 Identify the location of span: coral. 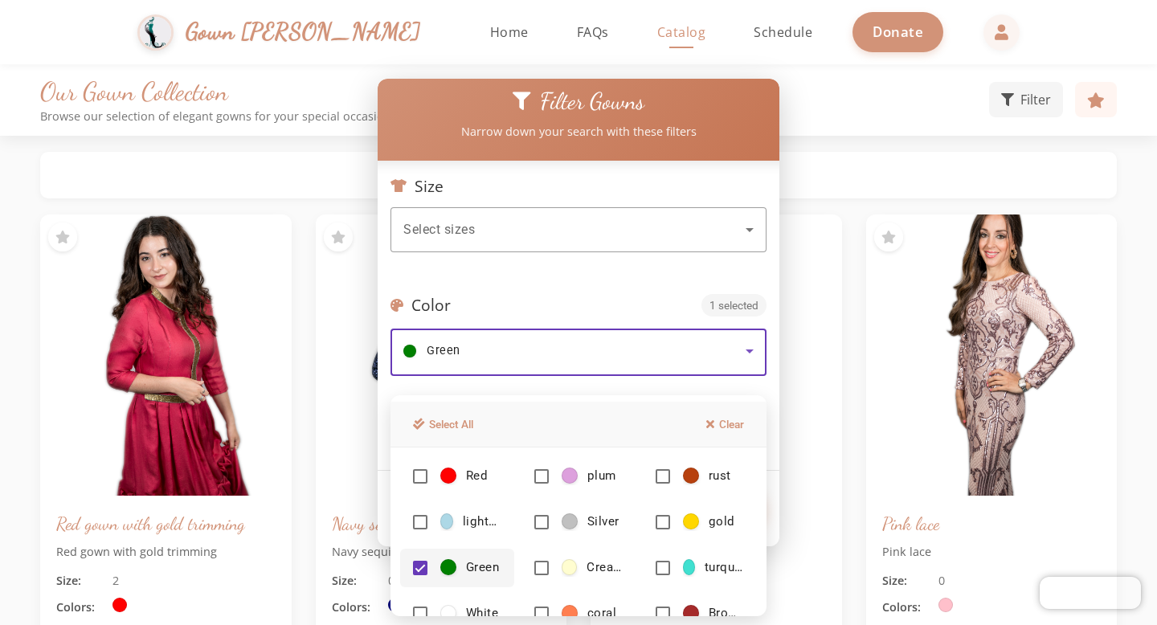
(602, 613).